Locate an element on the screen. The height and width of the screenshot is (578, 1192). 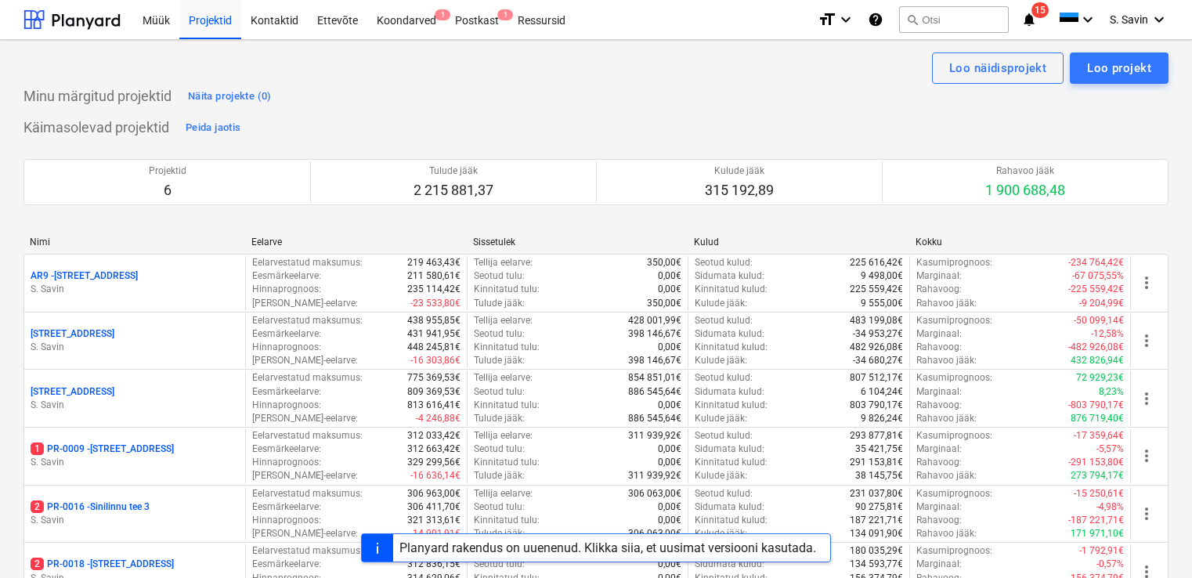
p: 6 is located at coordinates (168, 190).